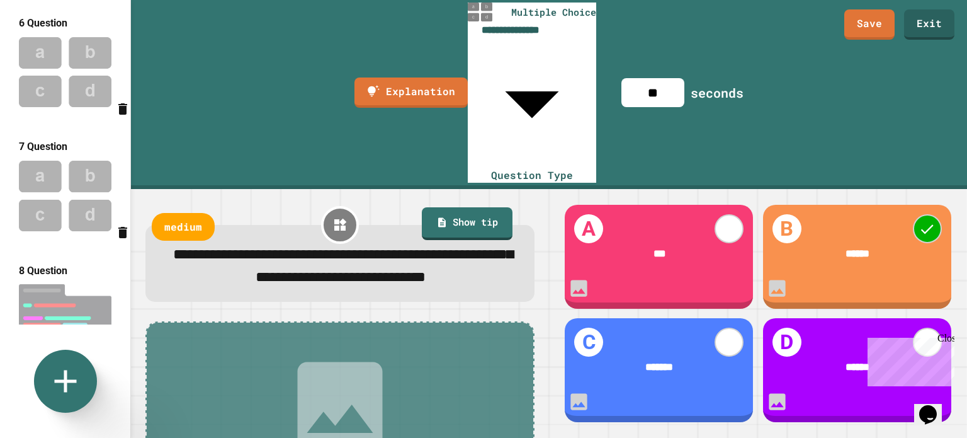  What do you see at coordinates (870, 25) in the screenshot?
I see `a: Save` at bounding box center [870, 25].